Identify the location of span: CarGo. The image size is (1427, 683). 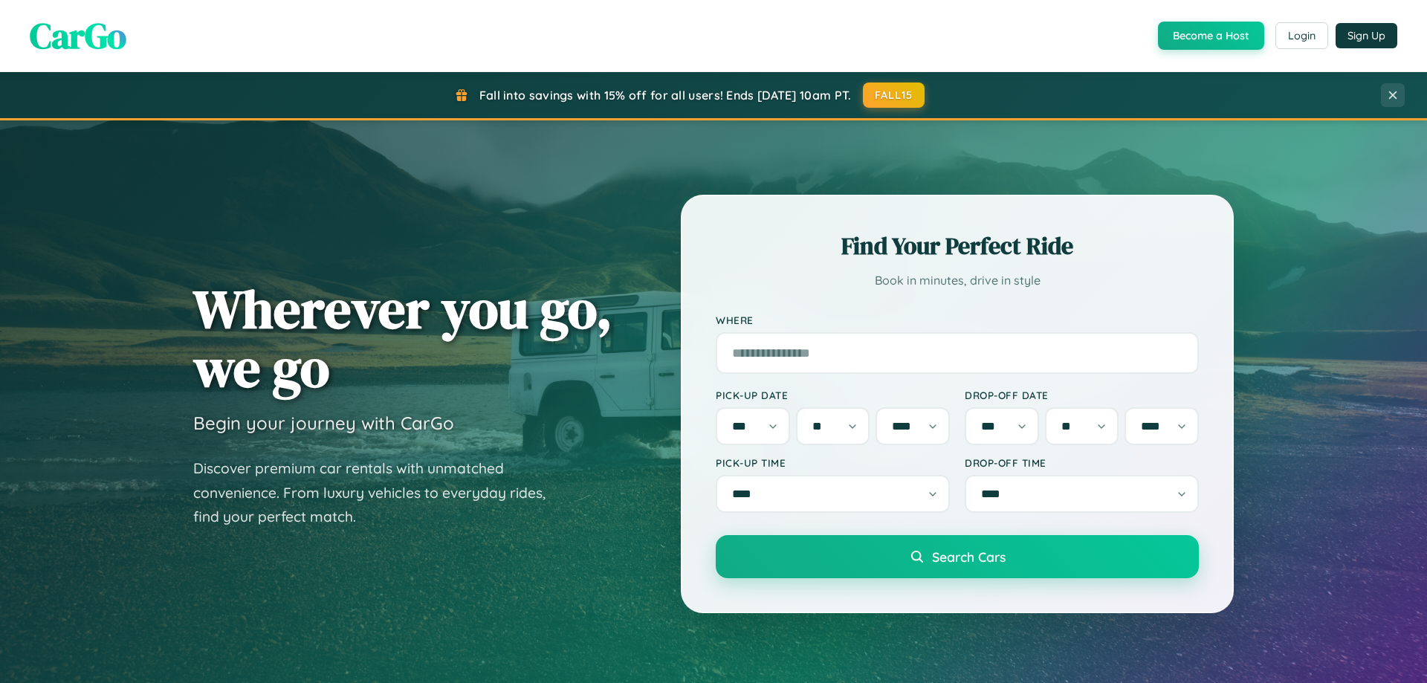
(78, 36).